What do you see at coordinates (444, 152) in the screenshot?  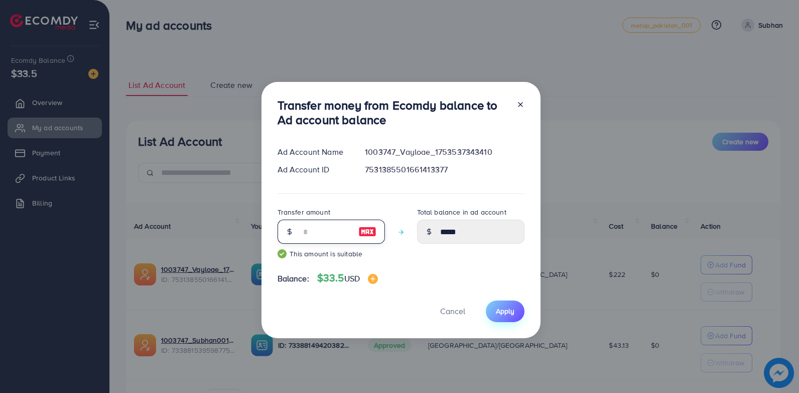 I see `div: 1003747_Vayloae_1753537343410` at bounding box center [444, 152].